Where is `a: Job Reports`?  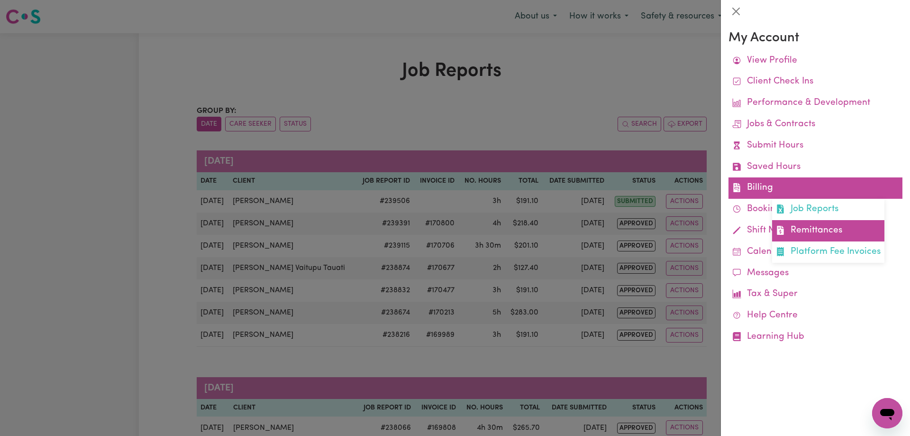 a: Job Reports is located at coordinates (828, 209).